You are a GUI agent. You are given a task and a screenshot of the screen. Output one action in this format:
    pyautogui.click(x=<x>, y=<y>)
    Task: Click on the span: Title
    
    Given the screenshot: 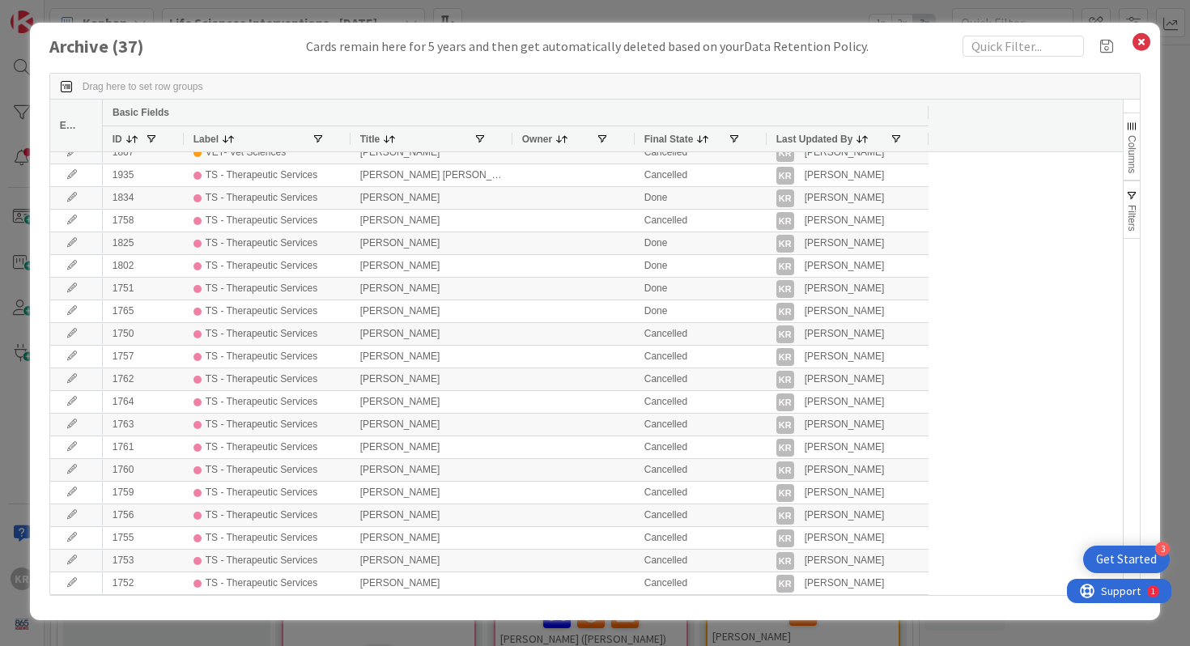 What is the action you would take?
    pyautogui.click(x=370, y=139)
    